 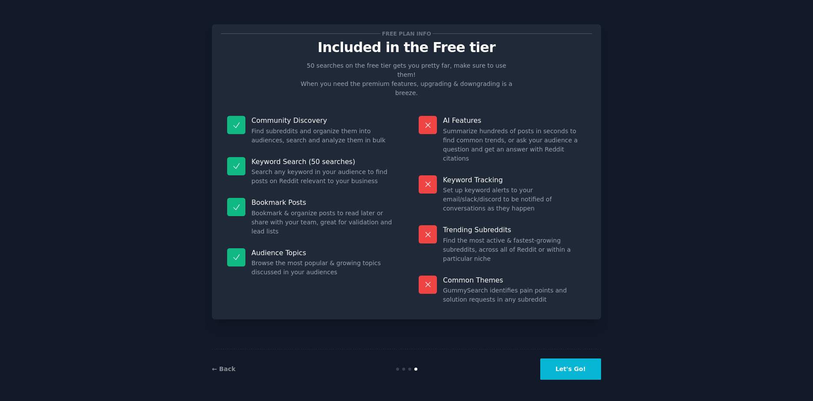 What do you see at coordinates (514, 120) in the screenshot?
I see `p: AI Features` at bounding box center [514, 120].